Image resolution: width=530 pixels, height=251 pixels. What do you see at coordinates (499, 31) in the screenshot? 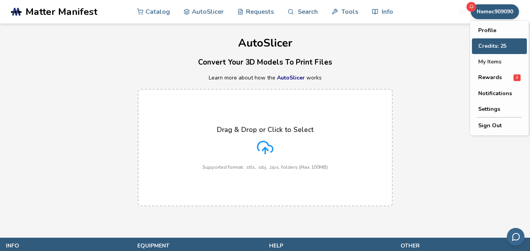
I see `button: Profile` at bounding box center [499, 31].